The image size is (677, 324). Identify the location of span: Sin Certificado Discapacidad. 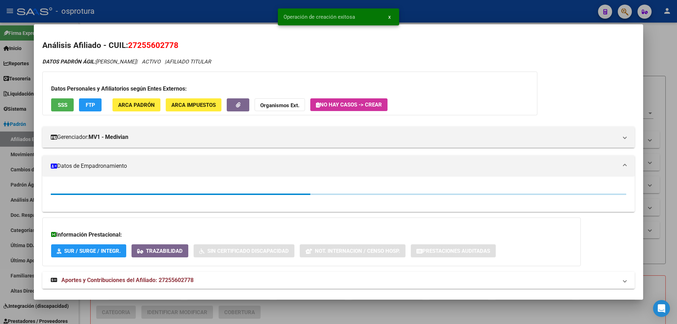
(248, 251).